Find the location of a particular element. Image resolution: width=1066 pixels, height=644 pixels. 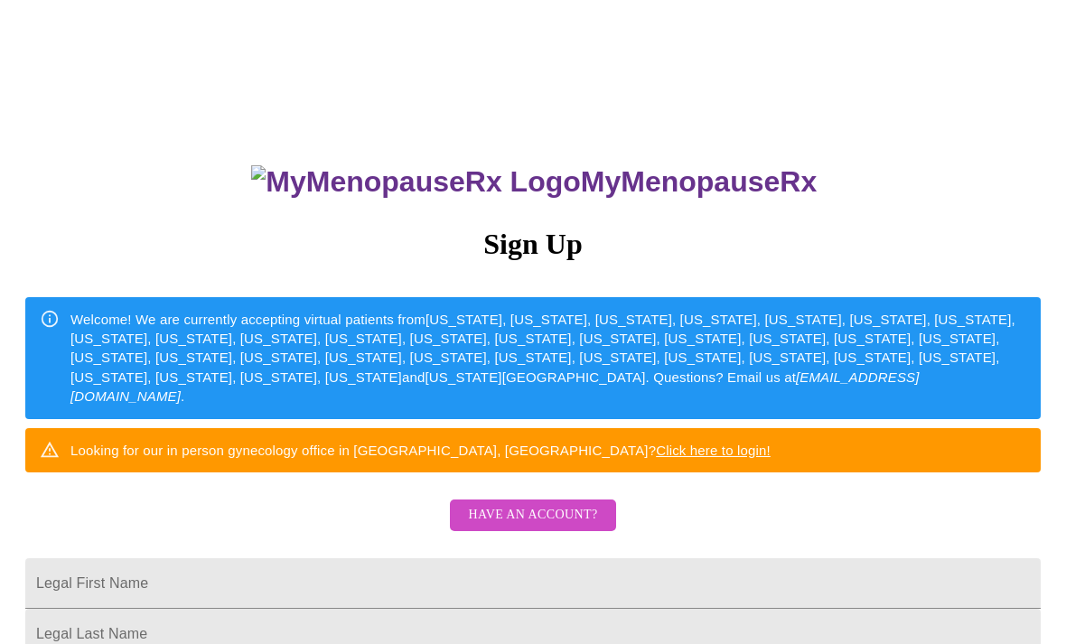

button: Have an account? is located at coordinates (532, 515).